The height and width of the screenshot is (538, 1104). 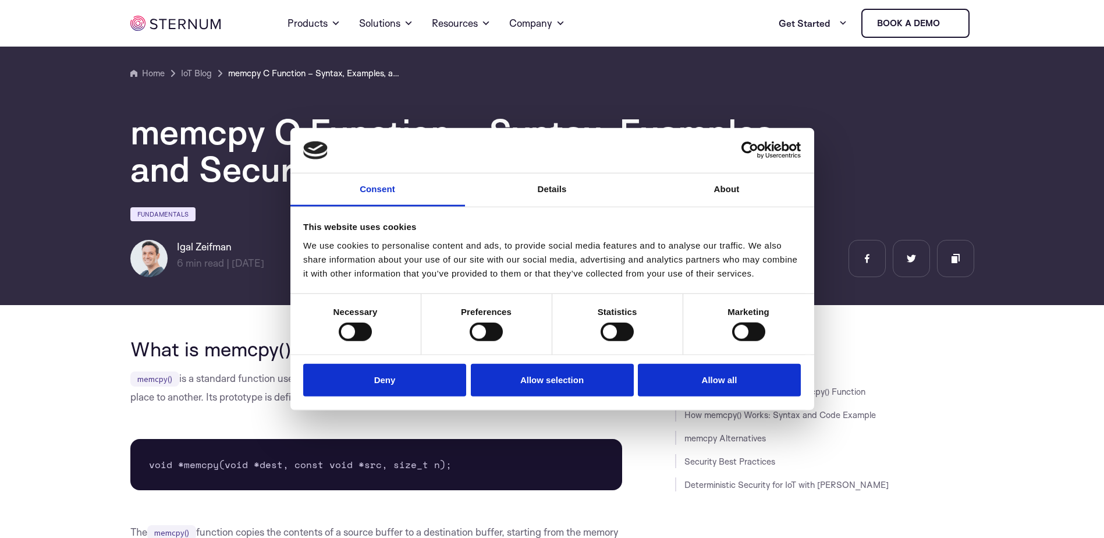 What do you see at coordinates (825, 342) in the screenshot?
I see `h3: JUMP TO SECTION` at bounding box center [825, 342].